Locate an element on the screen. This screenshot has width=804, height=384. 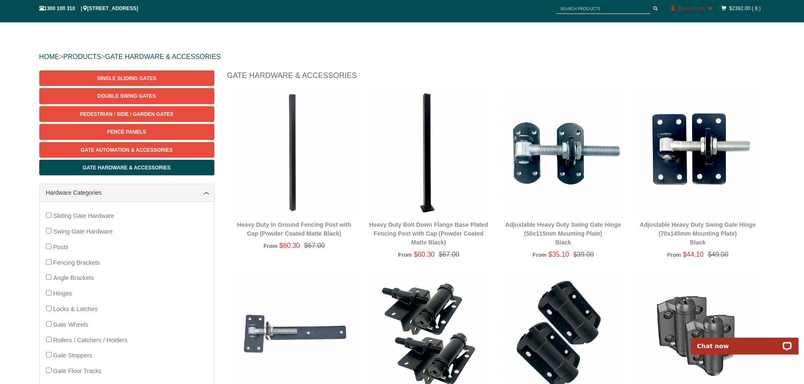
a: Gate Hardware & Accessories is located at coordinates (127, 167).